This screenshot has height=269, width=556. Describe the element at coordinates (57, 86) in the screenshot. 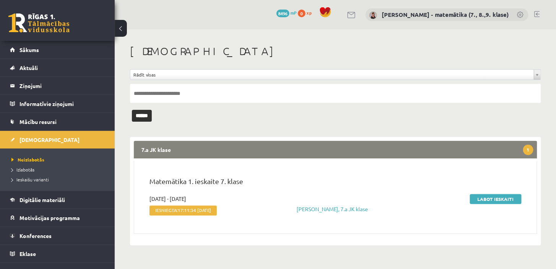

I see `a: Ziņojumi` at that location.